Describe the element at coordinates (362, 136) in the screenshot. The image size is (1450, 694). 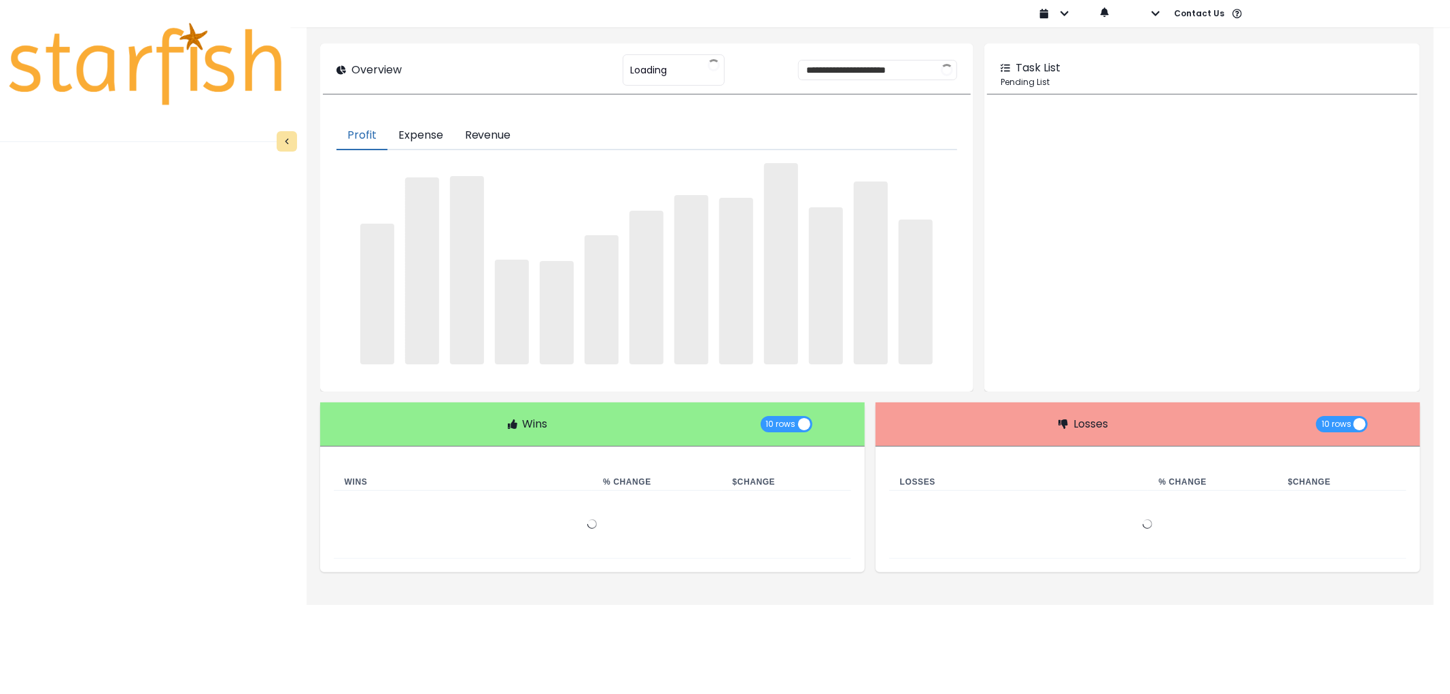
I see `button: Profit` at that location.